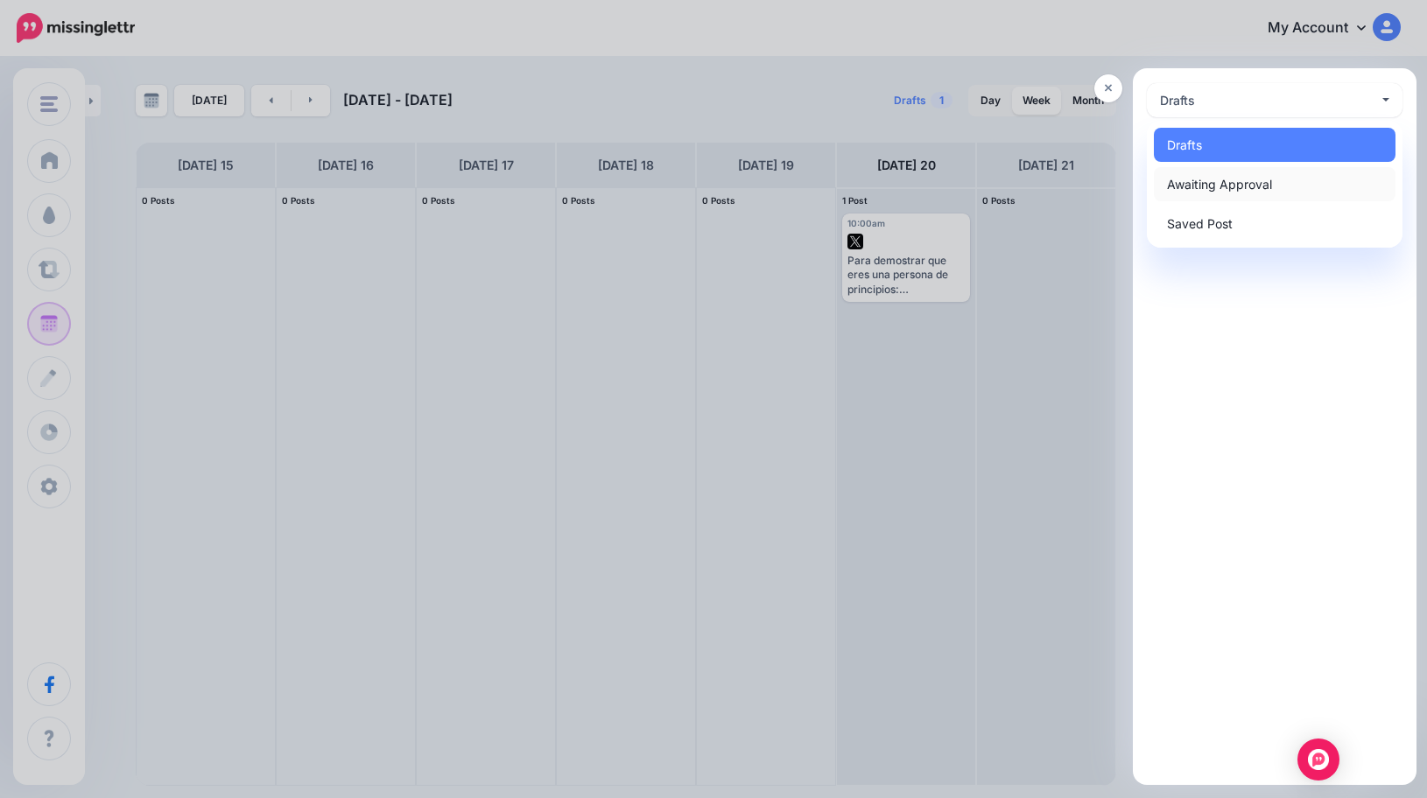 This screenshot has width=1427, height=798. Describe the element at coordinates (1318, 760) in the screenshot. I see `div: Open Intercom Messenger` at that location.